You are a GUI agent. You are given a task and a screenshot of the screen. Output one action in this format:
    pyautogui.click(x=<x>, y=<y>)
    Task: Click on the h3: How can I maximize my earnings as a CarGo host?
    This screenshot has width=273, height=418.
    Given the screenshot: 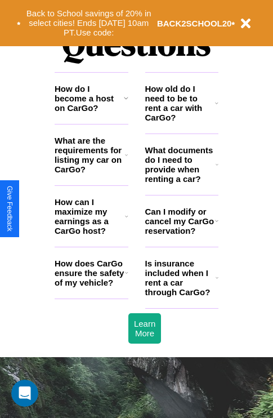 What is the action you would take?
    pyautogui.click(x=90, y=216)
    